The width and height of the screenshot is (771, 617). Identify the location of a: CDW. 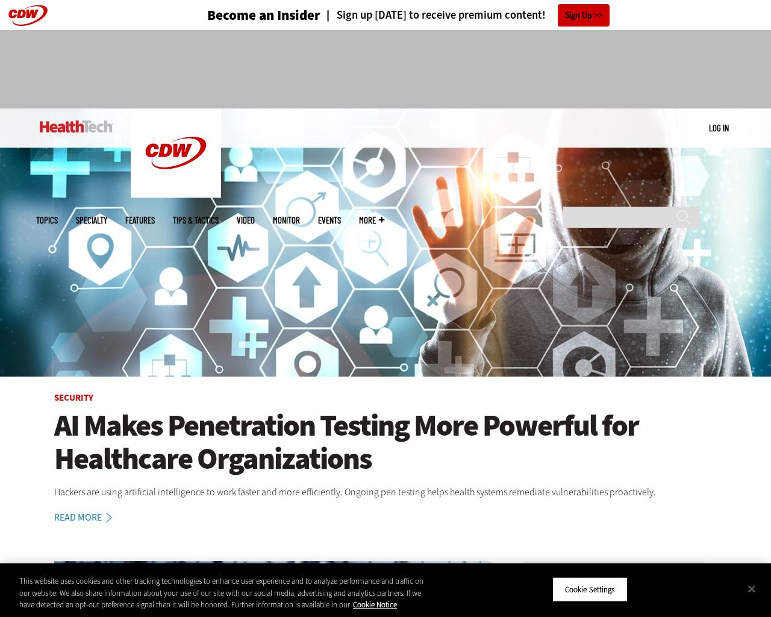
(176, 194).